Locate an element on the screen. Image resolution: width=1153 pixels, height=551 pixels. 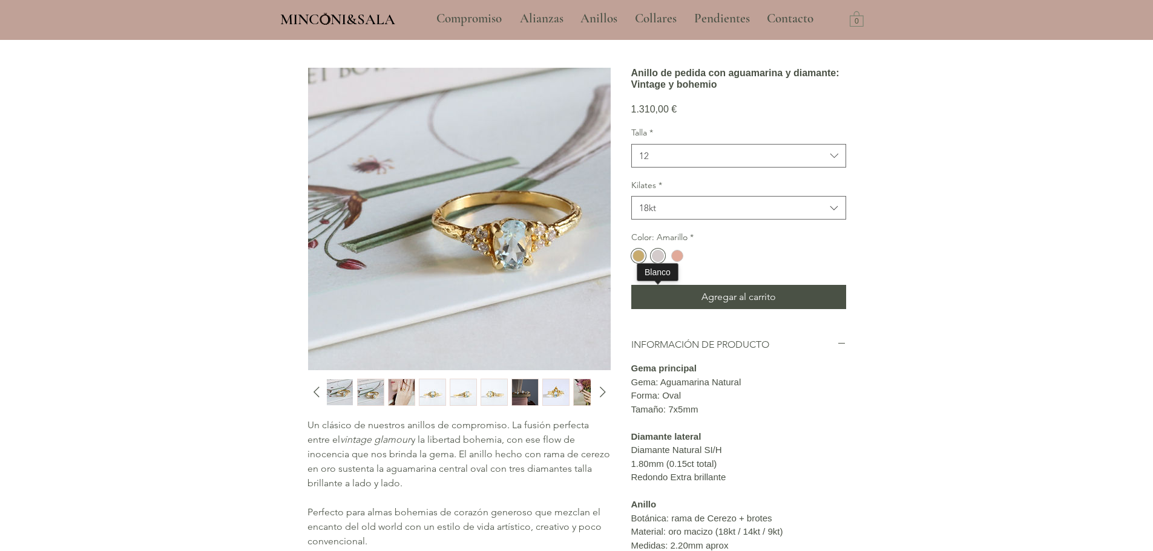
div: 2 / 13 is located at coordinates (370, 392).